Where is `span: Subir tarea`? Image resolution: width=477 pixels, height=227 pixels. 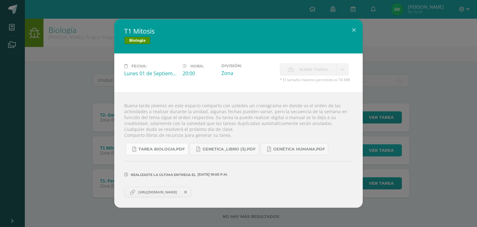 span: Subir tarea is located at coordinates (313, 69).